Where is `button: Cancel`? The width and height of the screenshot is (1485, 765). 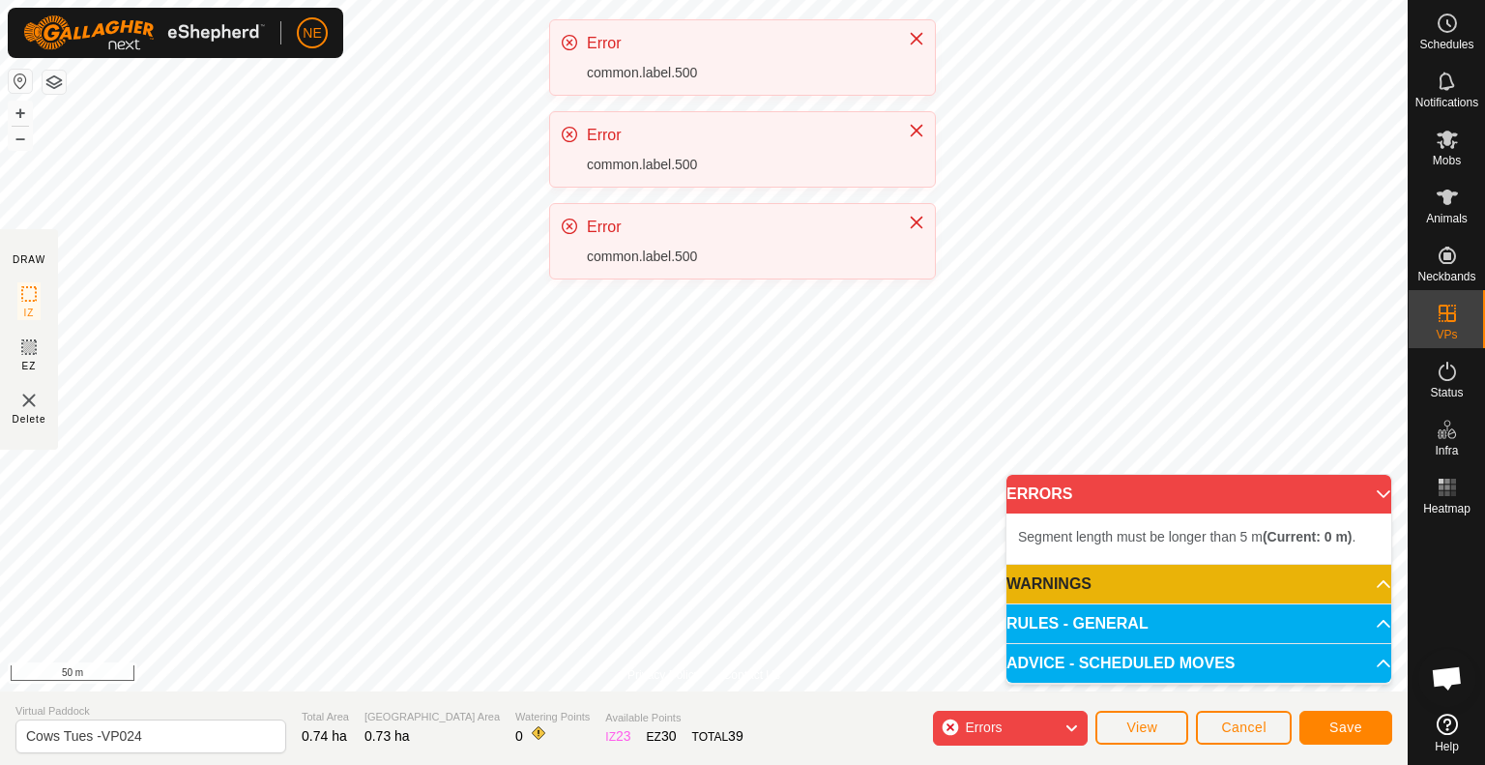 button: Cancel is located at coordinates (1244, 727).